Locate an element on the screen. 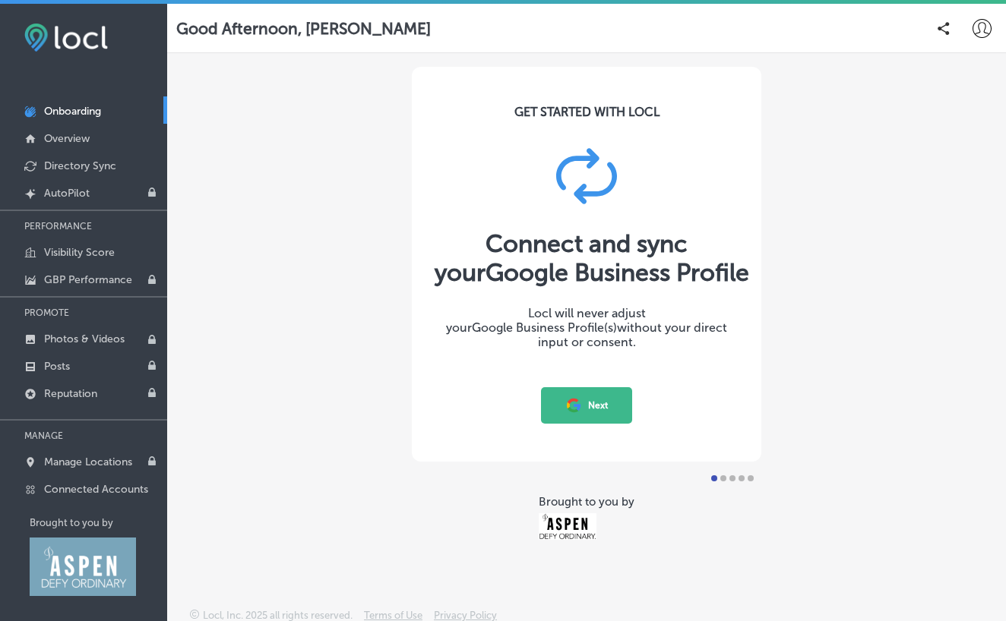  div: Brought to you by is located at coordinates (586, 502).